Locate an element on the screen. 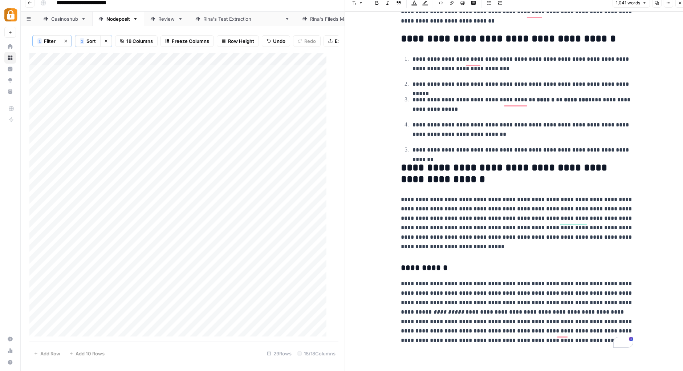 The image size is (683, 371). a: Insights is located at coordinates (10, 69).